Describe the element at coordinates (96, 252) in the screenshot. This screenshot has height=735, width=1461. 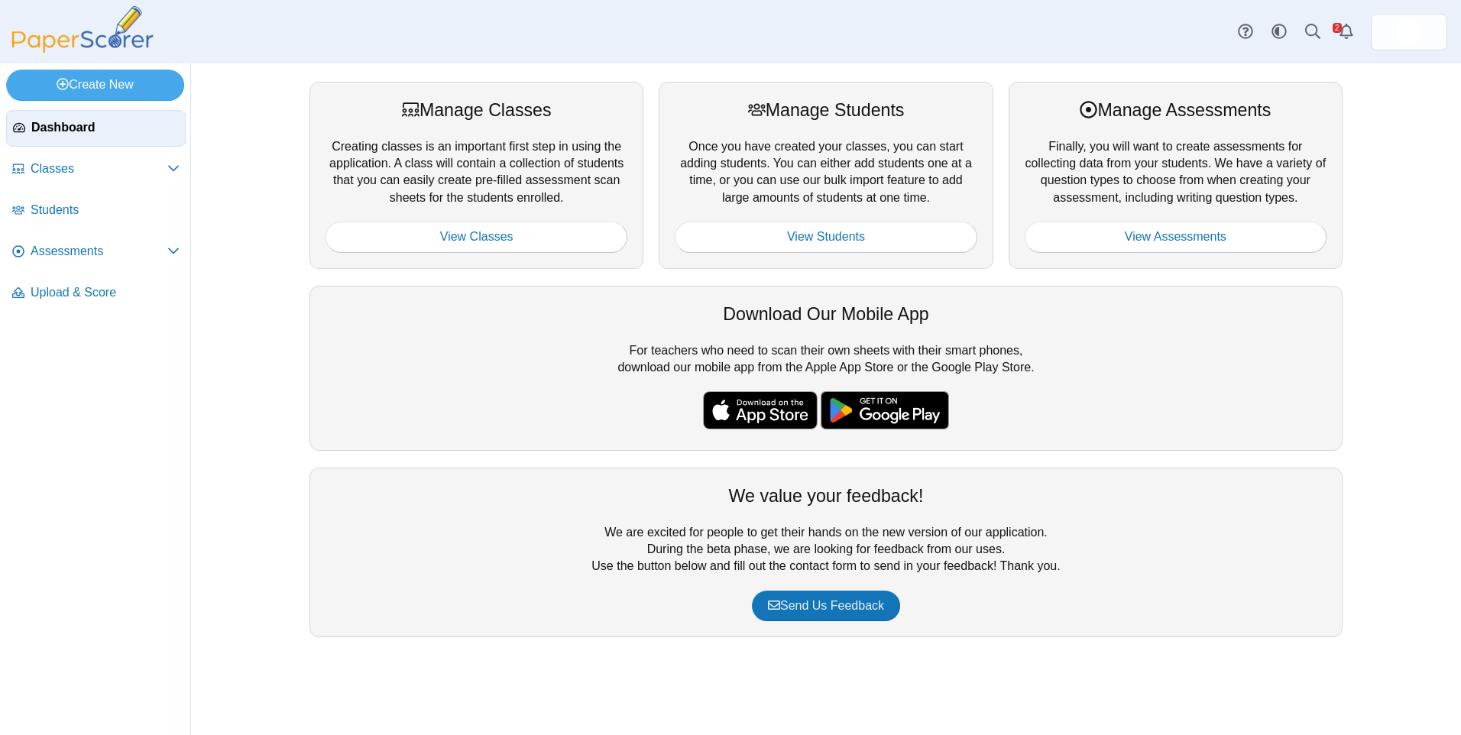
I see `a: Assessments` at that location.